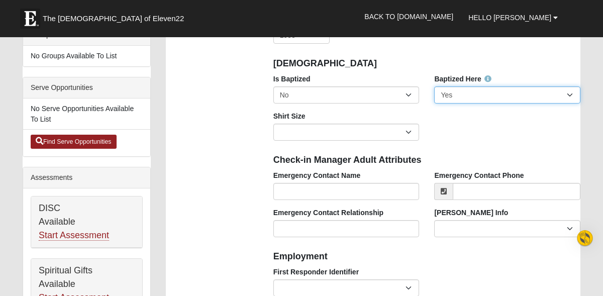 The width and height of the screenshot is (603, 296). What do you see at coordinates (289, 116) in the screenshot?
I see `label: Shirt Size` at bounding box center [289, 116].